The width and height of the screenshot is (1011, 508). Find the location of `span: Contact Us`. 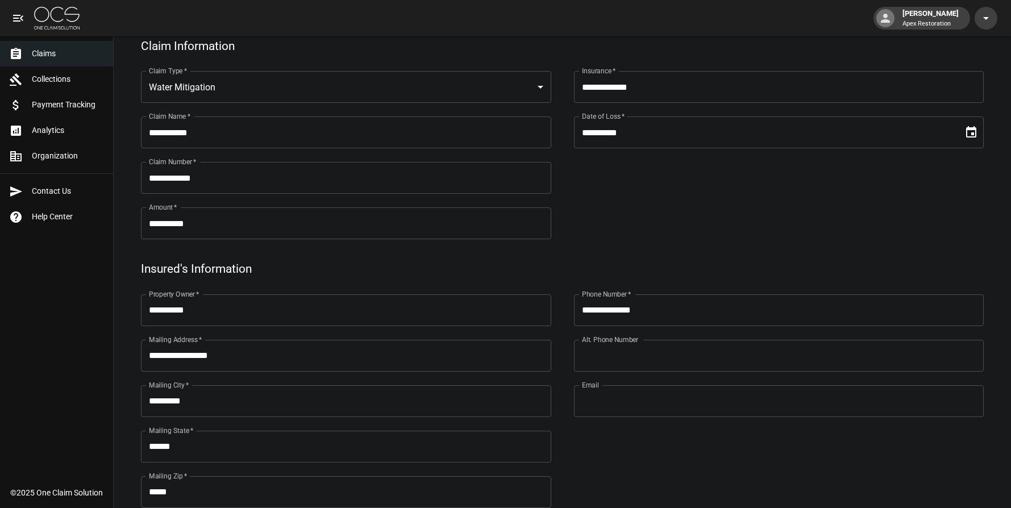

span: Contact Us is located at coordinates (68, 191).